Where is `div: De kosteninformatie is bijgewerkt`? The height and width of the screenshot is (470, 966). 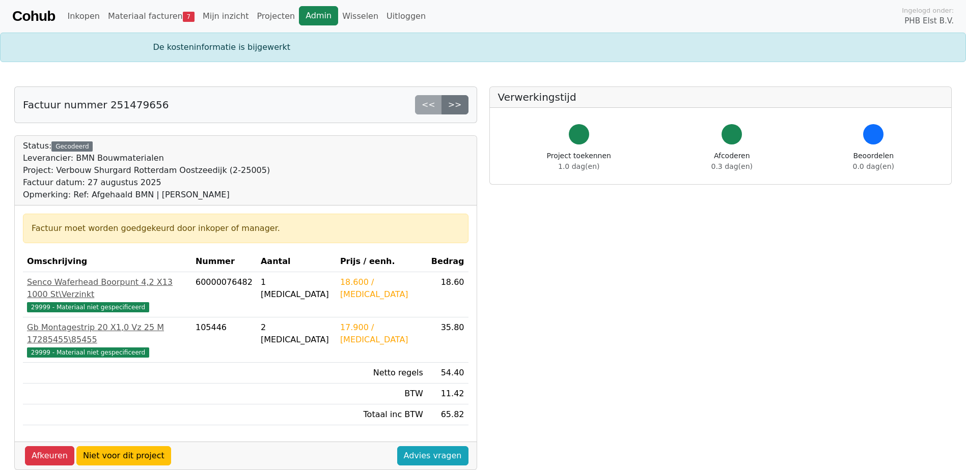
div: De kosteninformatie is bijgewerkt is located at coordinates (483, 47).